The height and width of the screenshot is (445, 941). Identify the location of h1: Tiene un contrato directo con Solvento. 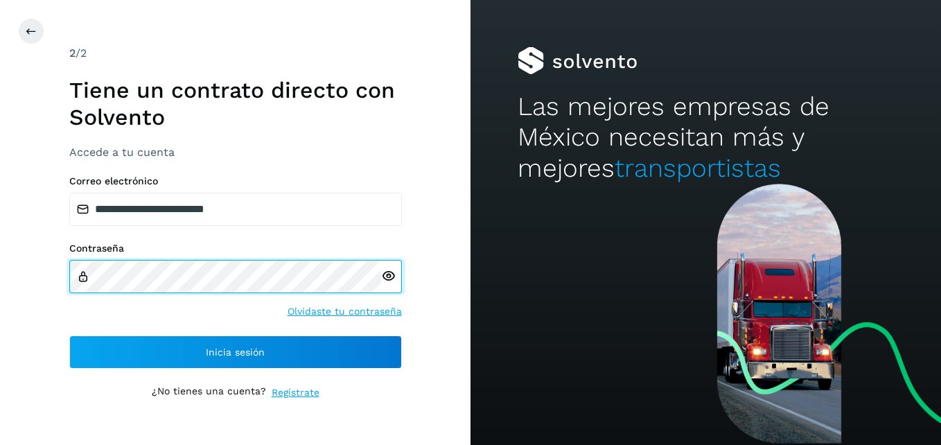
(236, 103).